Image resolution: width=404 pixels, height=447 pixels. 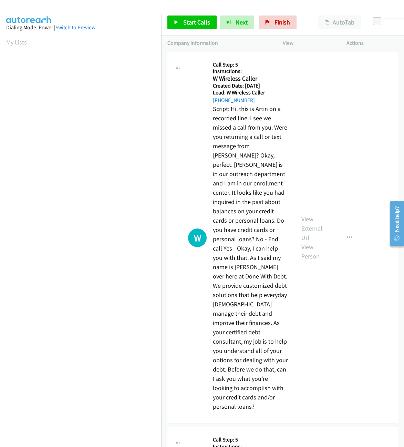 I want to click on a: My Lists, so click(x=17, y=42).